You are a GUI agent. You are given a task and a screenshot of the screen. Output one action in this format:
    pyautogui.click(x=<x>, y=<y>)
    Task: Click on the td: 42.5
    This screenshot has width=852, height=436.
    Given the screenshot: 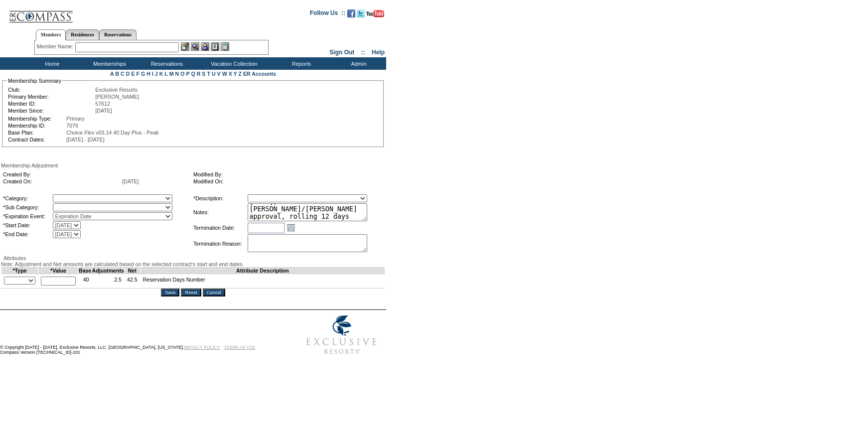 What is the action you would take?
    pyautogui.click(x=133, y=281)
    